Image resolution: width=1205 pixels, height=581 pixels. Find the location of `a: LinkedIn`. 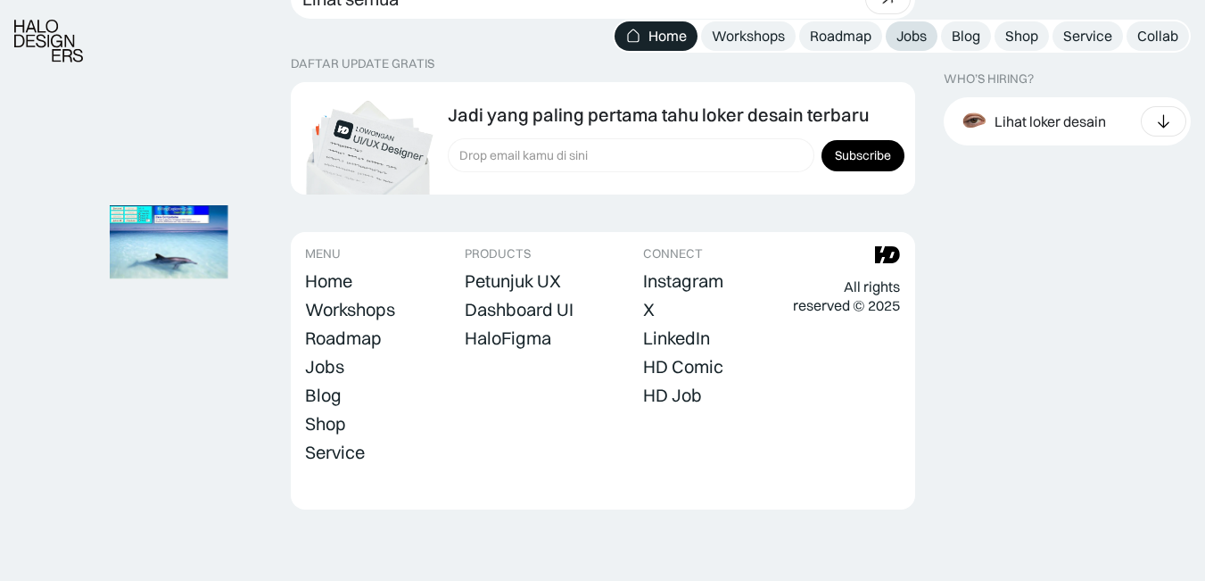

a: LinkedIn is located at coordinates (676, 338).